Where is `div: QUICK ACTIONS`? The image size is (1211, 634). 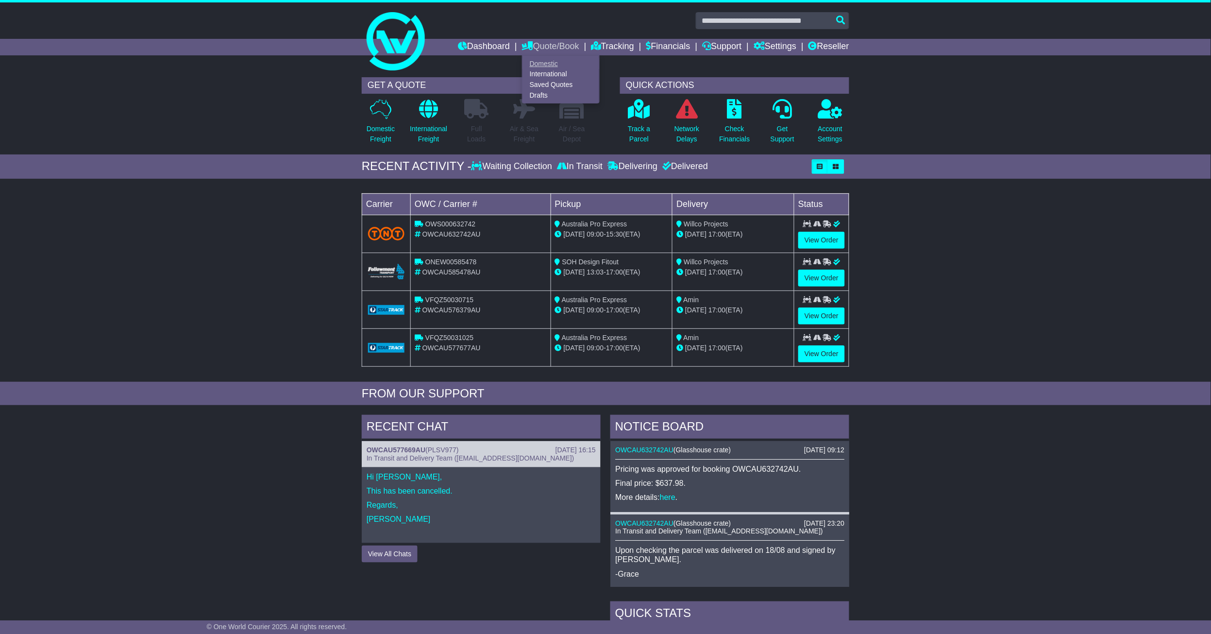 div: QUICK ACTIONS is located at coordinates (735, 85).